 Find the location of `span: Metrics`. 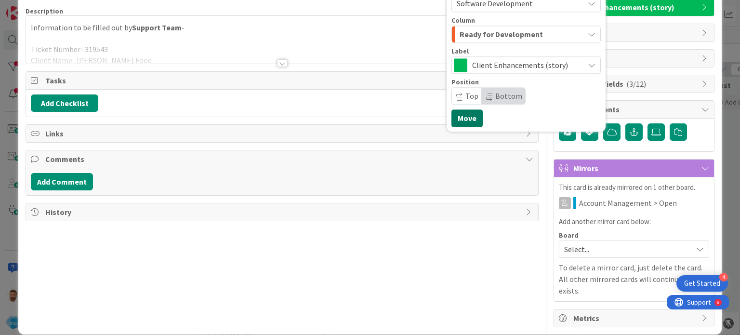

span: Metrics is located at coordinates (635, 318).